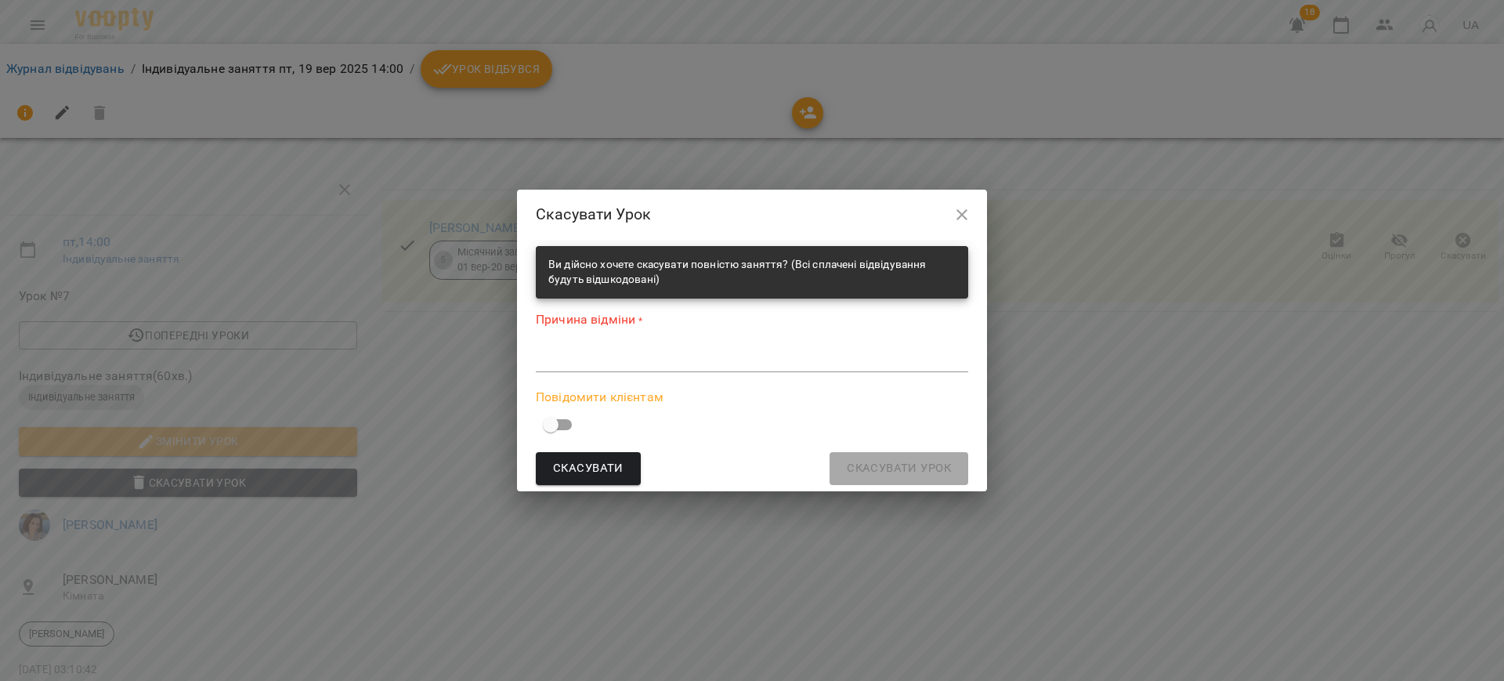 This screenshot has width=1504, height=681. I want to click on span: Скасувати, so click(588, 468).